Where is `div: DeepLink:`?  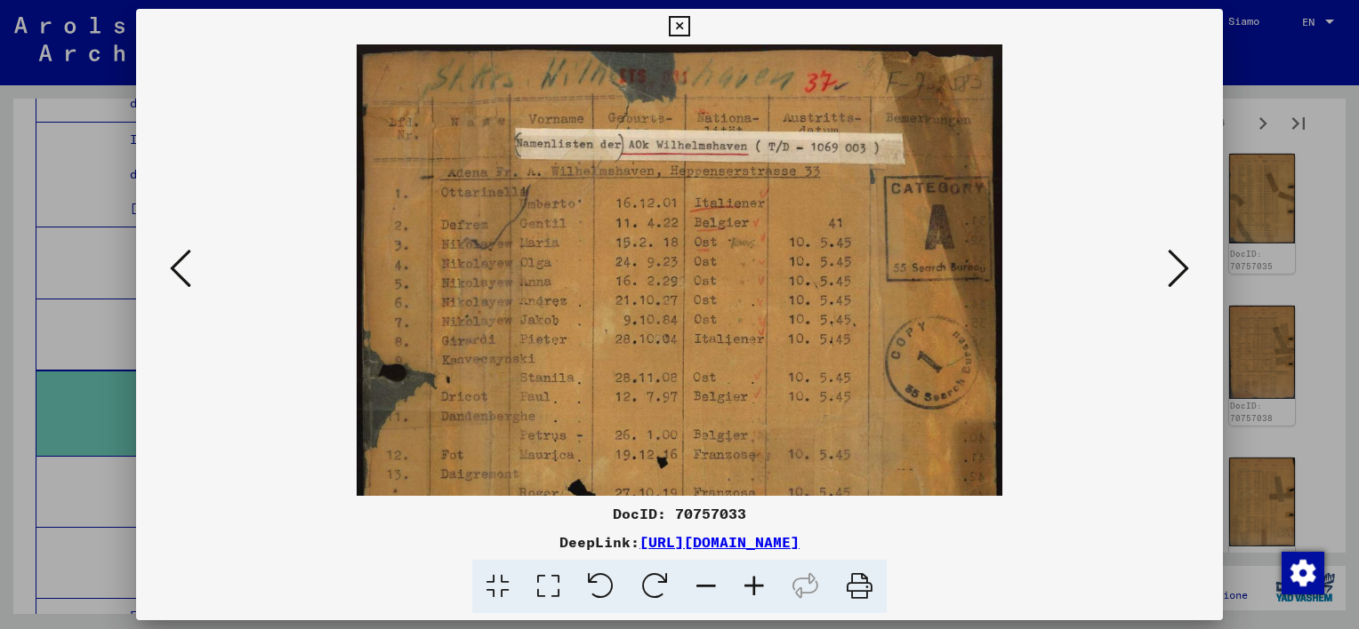 div: DeepLink: is located at coordinates (679, 542).